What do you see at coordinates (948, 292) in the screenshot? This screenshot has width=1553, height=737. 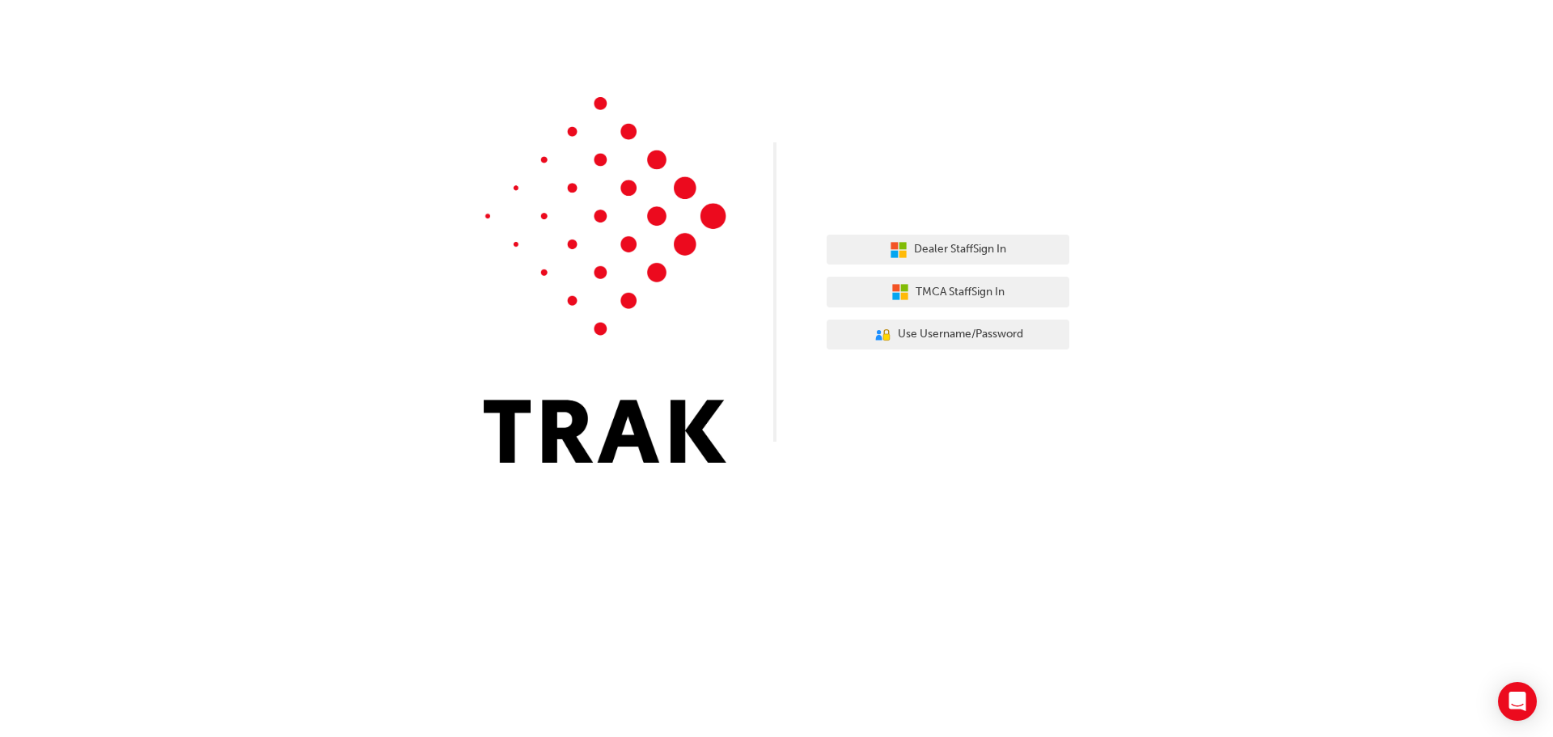 I see `button: TMCA StaffSign In` at bounding box center [948, 292].